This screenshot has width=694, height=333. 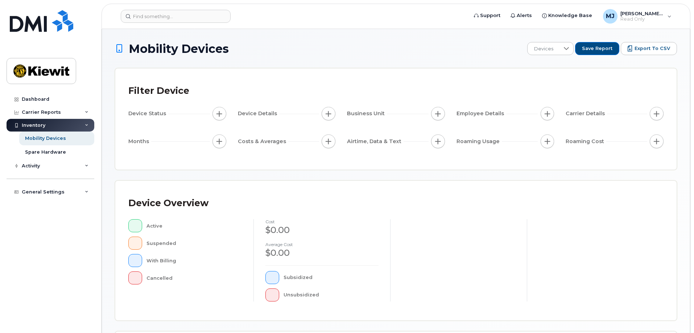 What do you see at coordinates (194, 243) in the screenshot?
I see `div: Suspended` at bounding box center [194, 243].